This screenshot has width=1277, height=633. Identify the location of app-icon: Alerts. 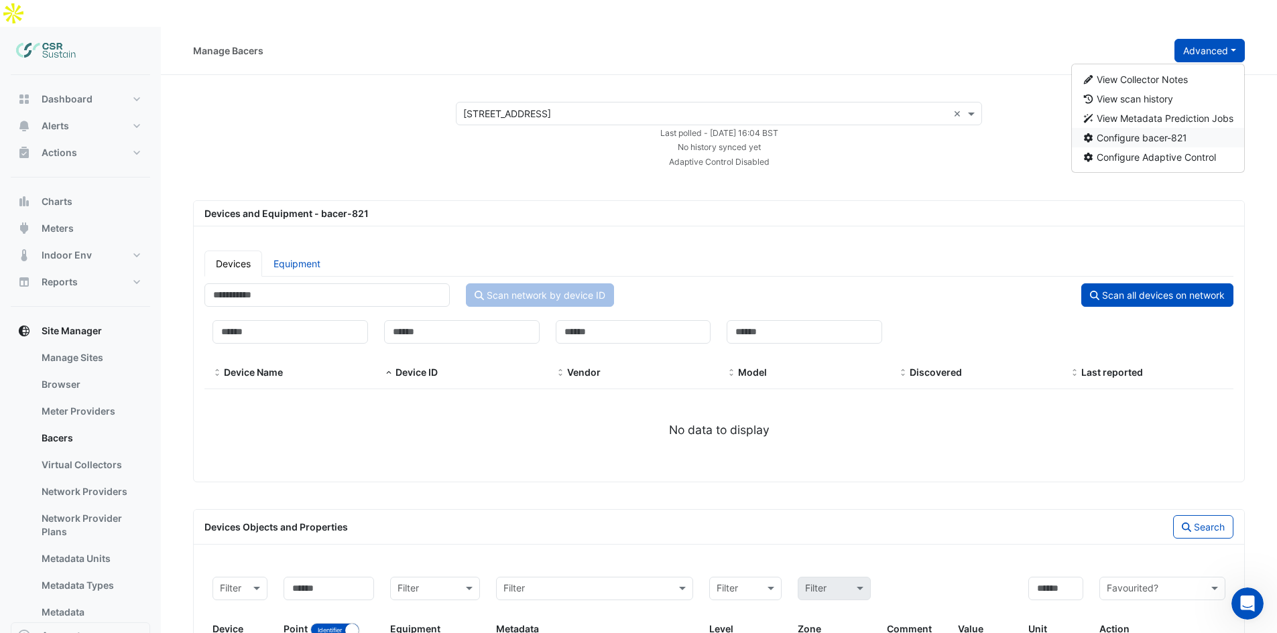
(24, 126).